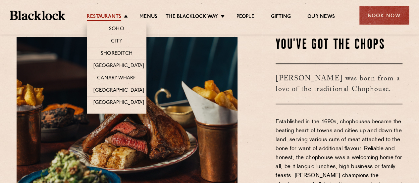 The height and width of the screenshot is (183, 419). I want to click on h2: You've Got The Chops, so click(339, 45).